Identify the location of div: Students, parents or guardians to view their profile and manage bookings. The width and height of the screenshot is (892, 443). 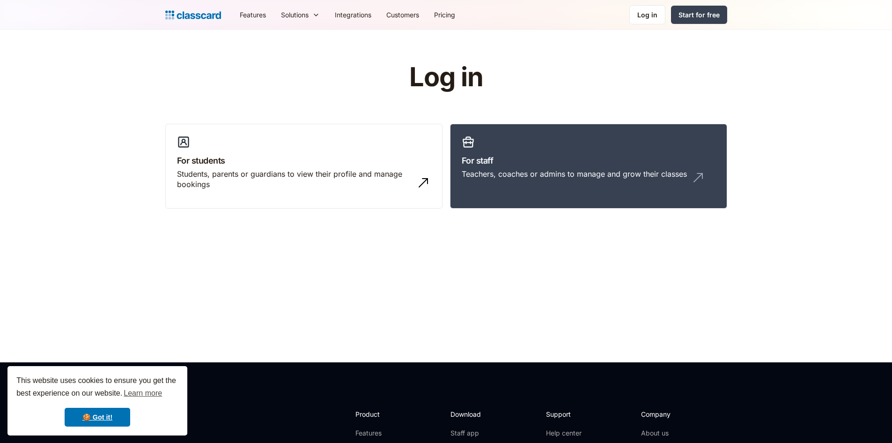
(295, 179).